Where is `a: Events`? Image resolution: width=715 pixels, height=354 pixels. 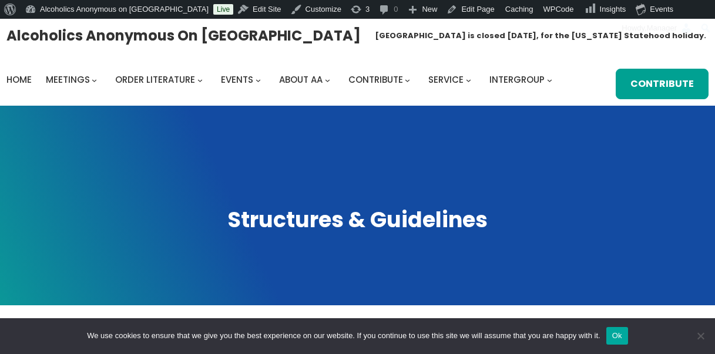
a: Events is located at coordinates (237, 80).